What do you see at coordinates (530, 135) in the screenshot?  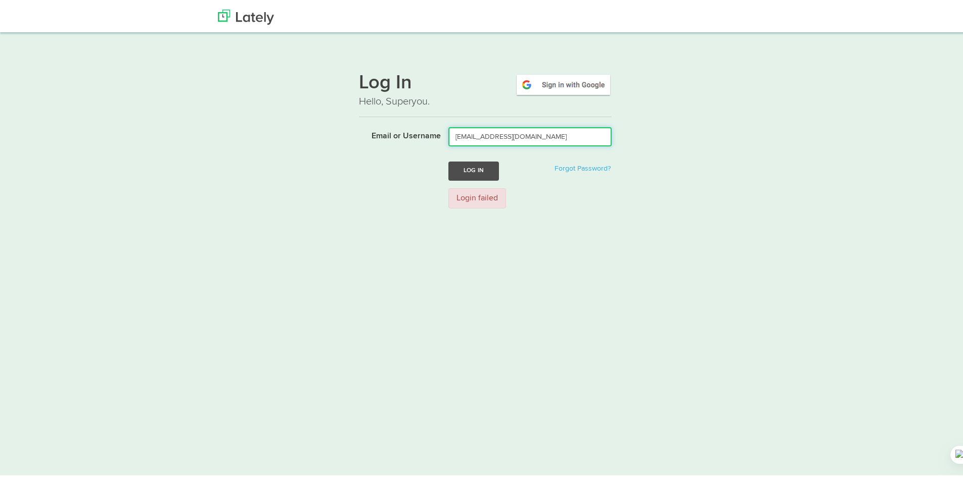 I see `input: Email or Username` at bounding box center [530, 135].